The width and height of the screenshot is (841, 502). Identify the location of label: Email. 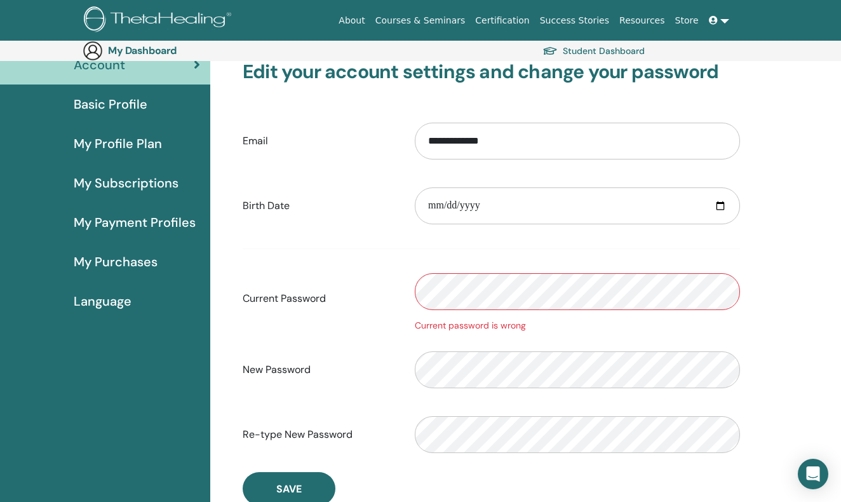
(319, 141).